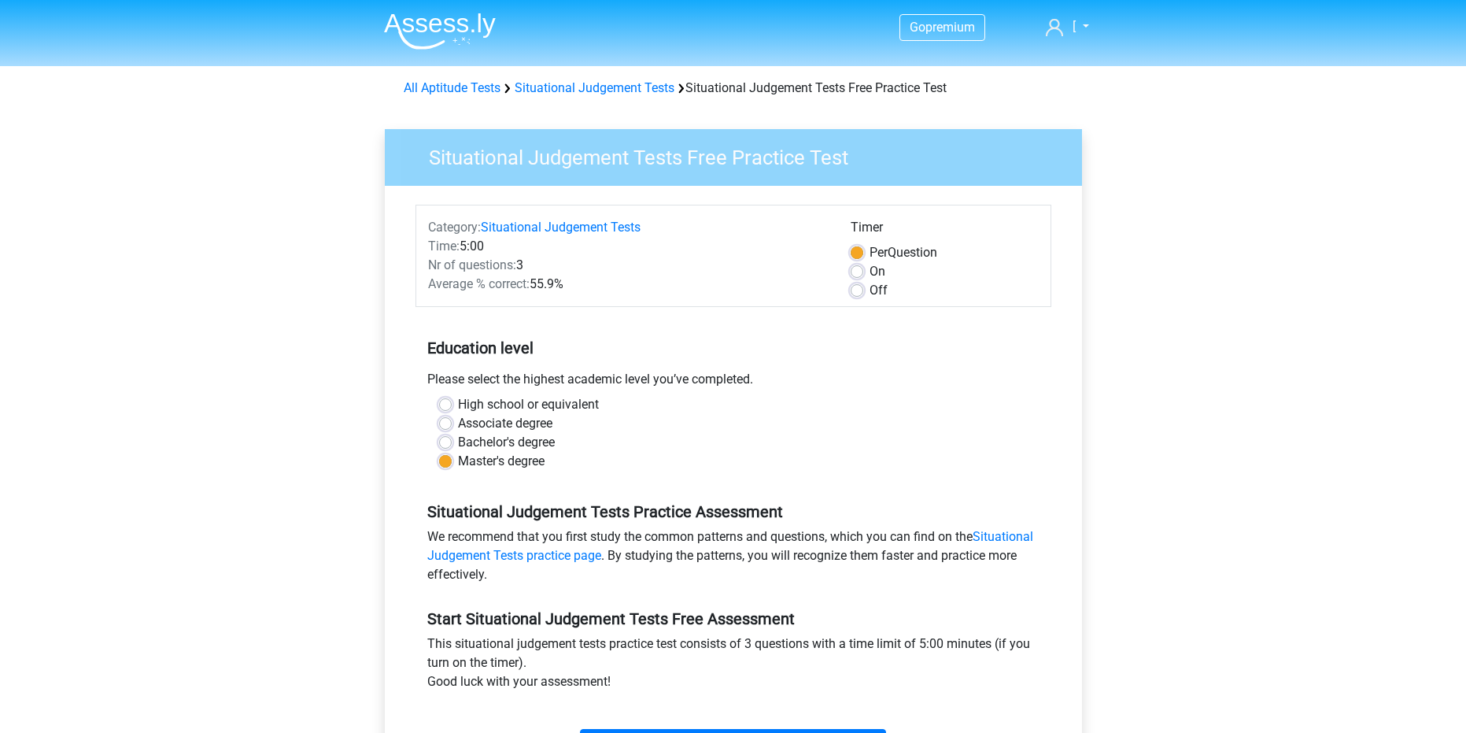 The image size is (1466, 733). Describe the element at coordinates (506, 442) in the screenshot. I see `label: Bachelor's degree` at that location.